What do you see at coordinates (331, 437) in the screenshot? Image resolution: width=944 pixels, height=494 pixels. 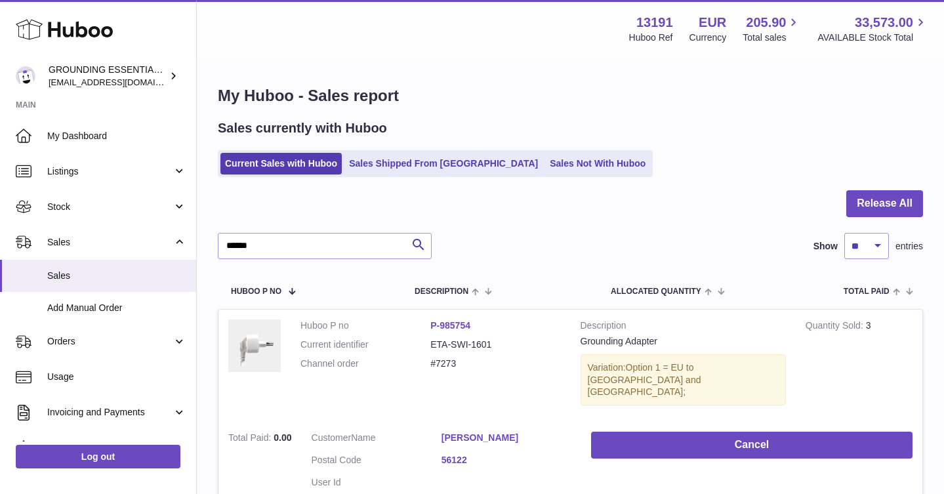 I see `span: Customer` at bounding box center [331, 437].